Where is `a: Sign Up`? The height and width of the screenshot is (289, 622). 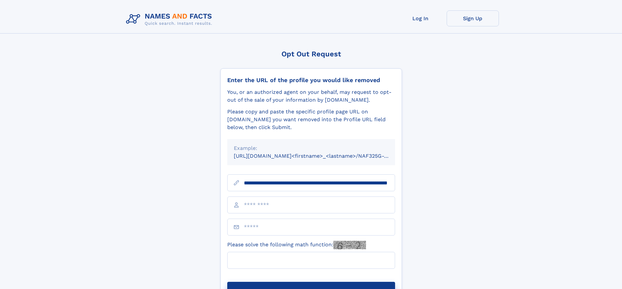 a: Sign Up is located at coordinates (472, 18).